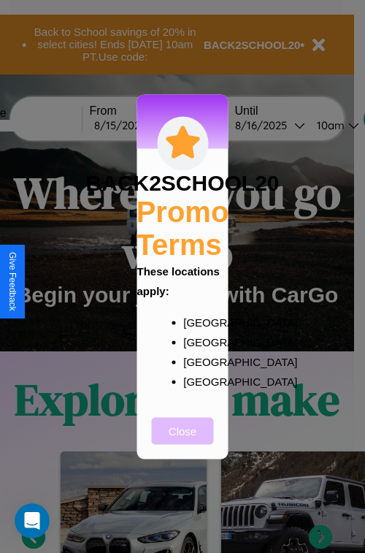 This screenshot has height=553, width=365. I want to click on h3: BACK2SCHOOL20, so click(182, 183).